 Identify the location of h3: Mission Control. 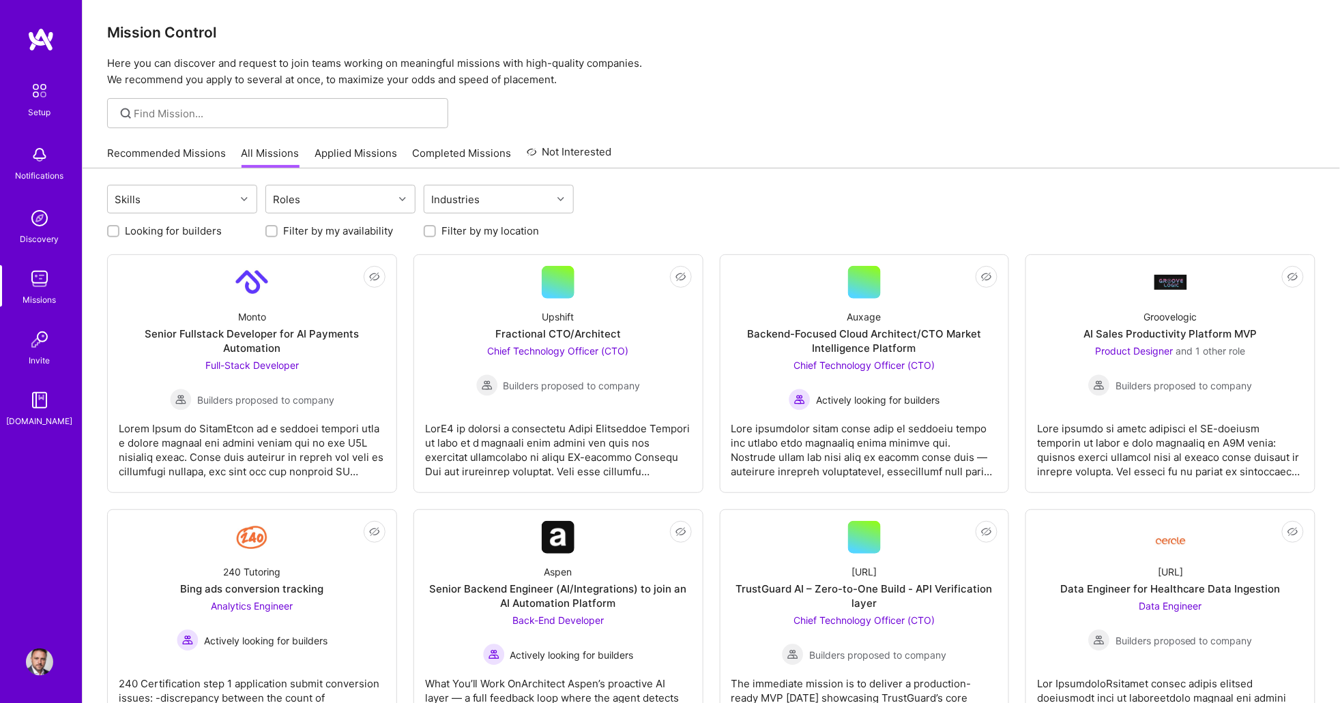
(711, 32).